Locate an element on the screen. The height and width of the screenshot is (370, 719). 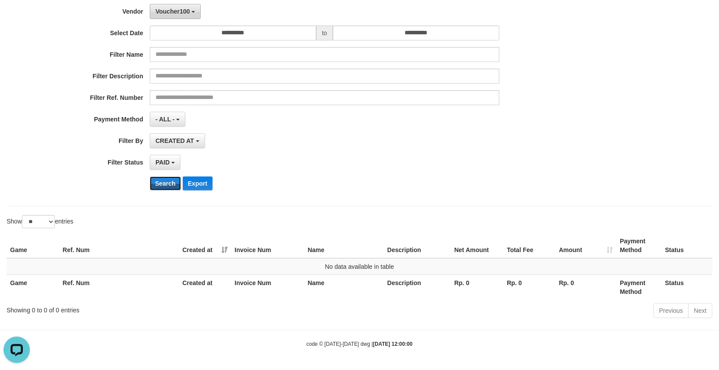
button: CREATED AT is located at coordinates (178, 141).